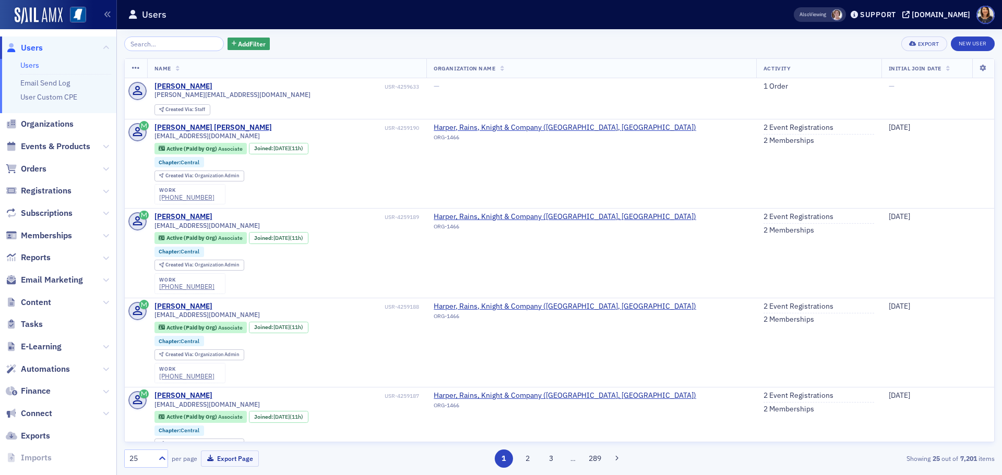 The image size is (1002, 475). Describe the element at coordinates (26, 169) in the screenshot. I see `a: Orders` at that location.